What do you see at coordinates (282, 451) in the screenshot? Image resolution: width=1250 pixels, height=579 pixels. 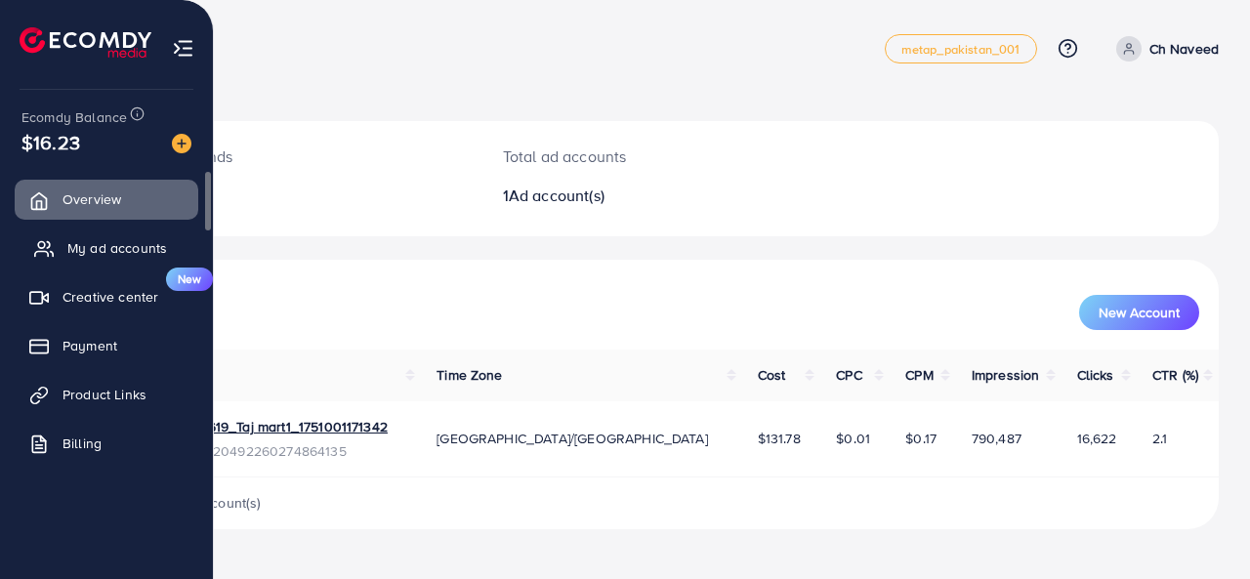 I see `span: ID: 7520492260274864135` at bounding box center [282, 451].